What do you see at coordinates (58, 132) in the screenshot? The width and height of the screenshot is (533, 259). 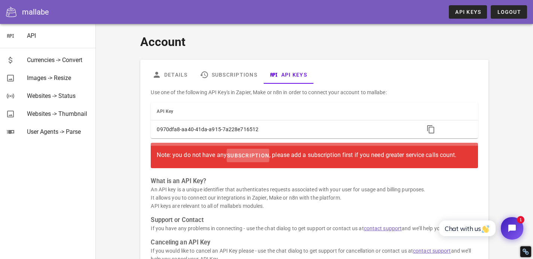 I see `div: User Agents -> Parse` at bounding box center [58, 132].